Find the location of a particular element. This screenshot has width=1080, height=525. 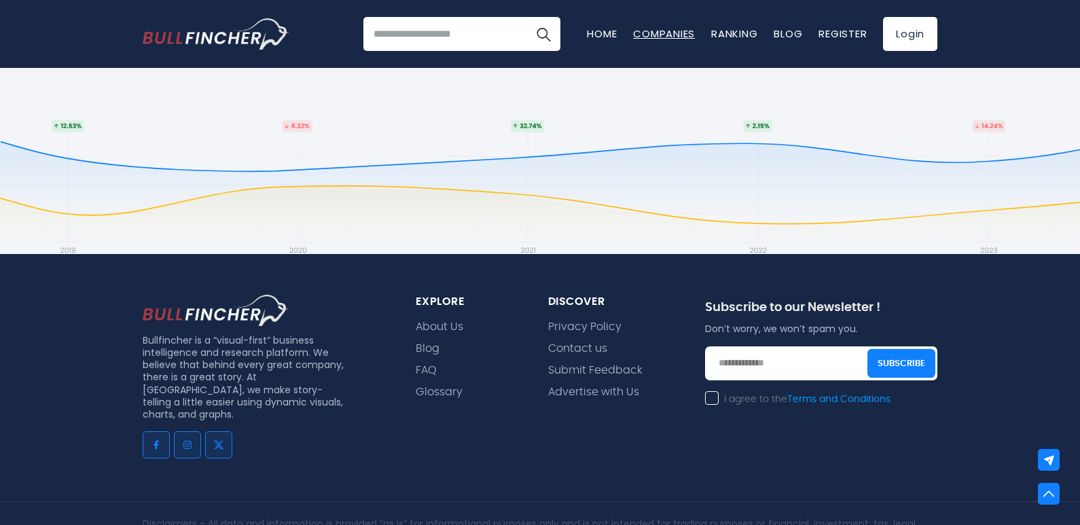

div: Subscribe to our Newsletter ! is located at coordinates (821, 311).